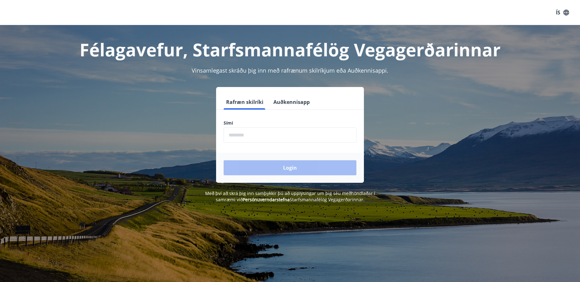 The width and height of the screenshot is (580, 282). What do you see at coordinates (245, 102) in the screenshot?
I see `button: Rafræn skilríki` at bounding box center [245, 102].